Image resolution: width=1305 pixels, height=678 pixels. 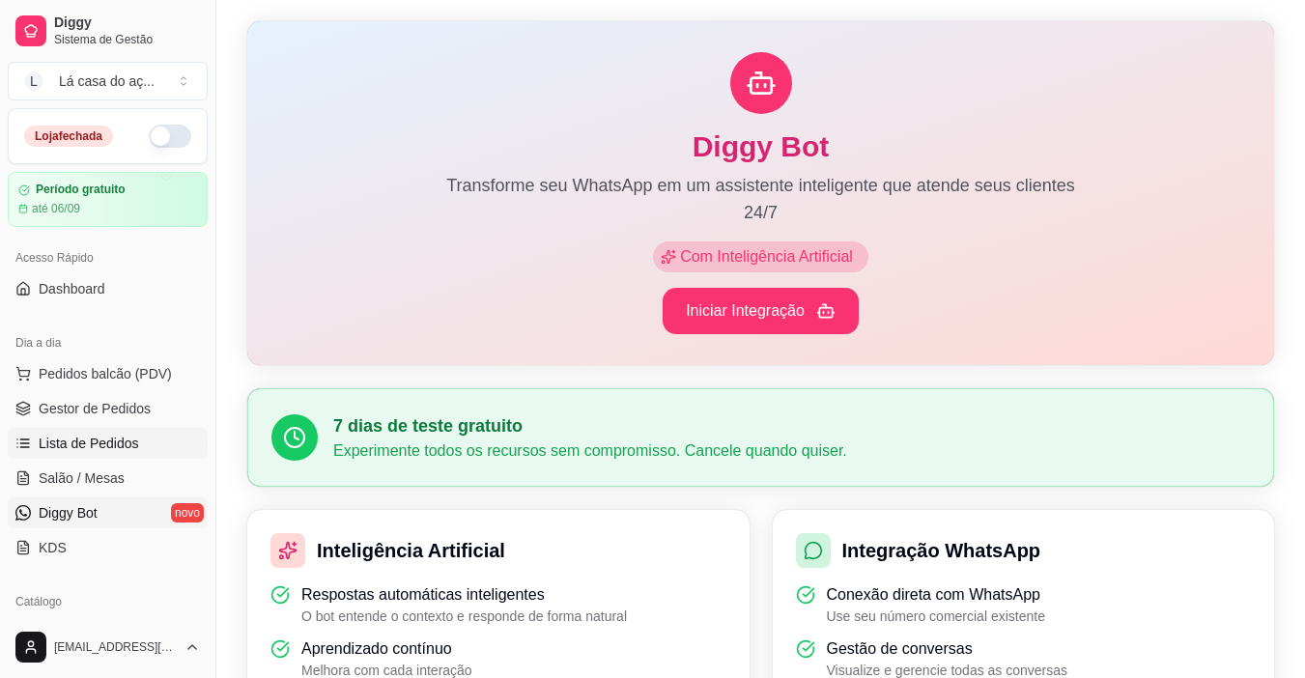 What do you see at coordinates (107, 81) in the screenshot?
I see `button: Select a team` at bounding box center [107, 81].